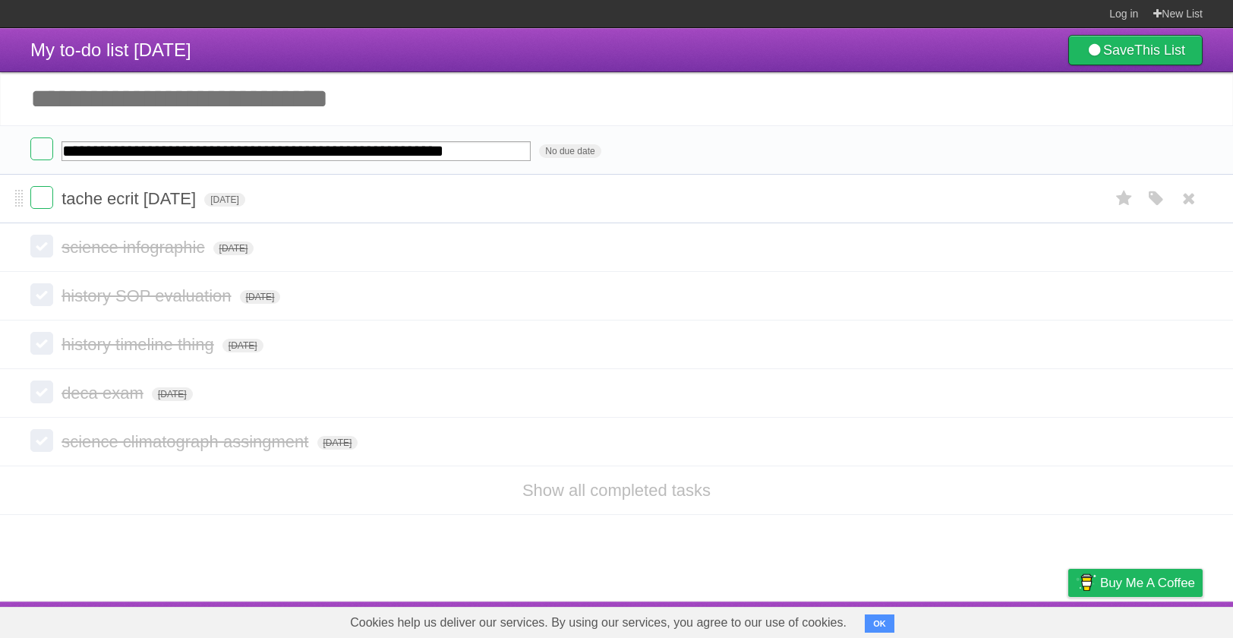  I want to click on span: Buy me a coffee, so click(1147, 582).